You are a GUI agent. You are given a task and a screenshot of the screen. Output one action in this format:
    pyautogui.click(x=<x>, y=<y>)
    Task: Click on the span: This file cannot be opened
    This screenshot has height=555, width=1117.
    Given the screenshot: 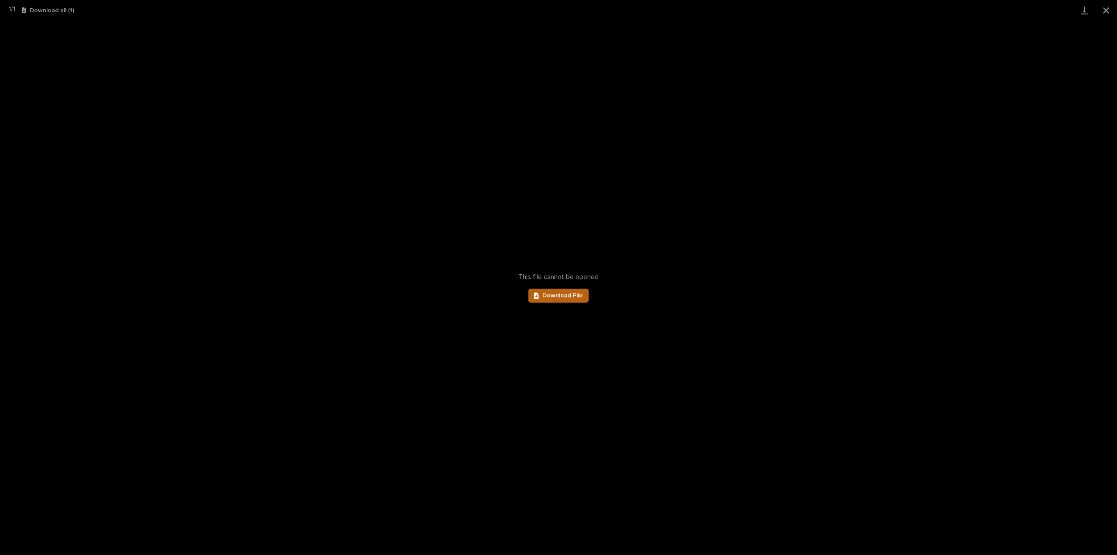 What is the action you would take?
    pyautogui.click(x=559, y=277)
    